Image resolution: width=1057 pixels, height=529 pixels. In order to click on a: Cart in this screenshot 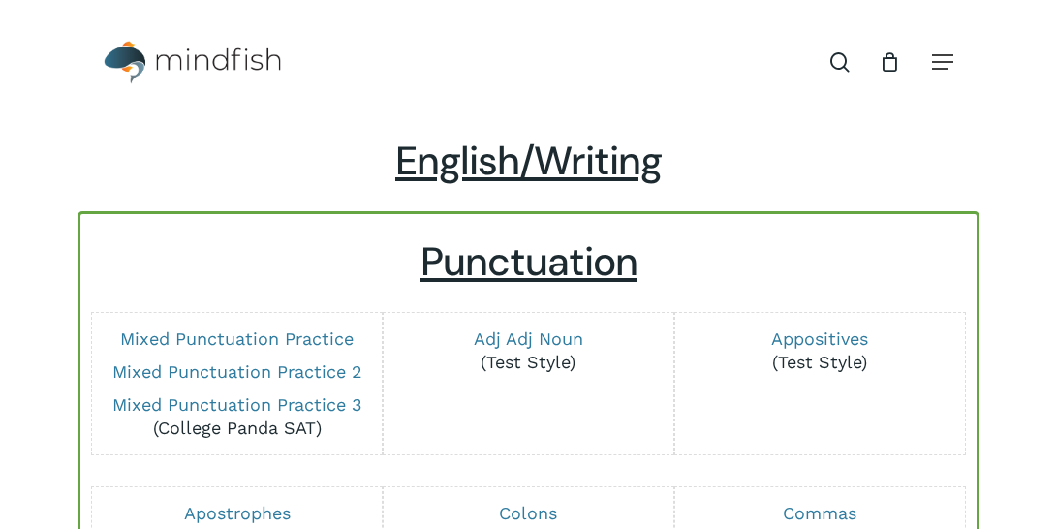, I will do `click(889, 62)`.